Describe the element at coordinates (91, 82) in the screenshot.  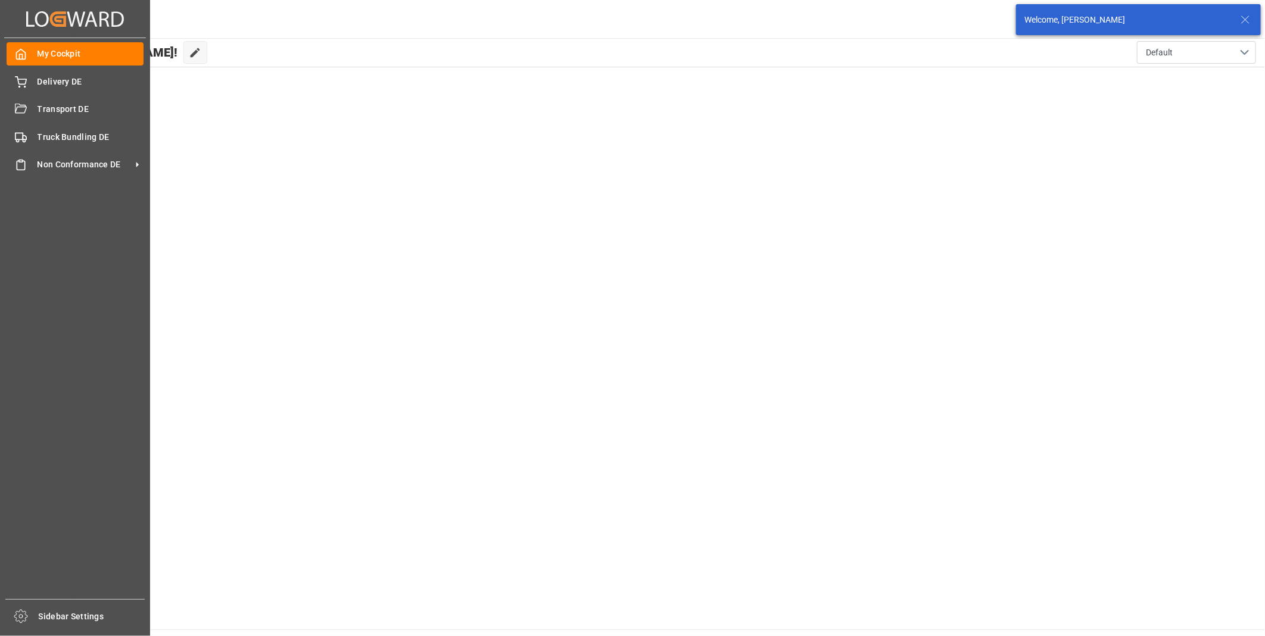
I see `span: Delivery DE` at that location.